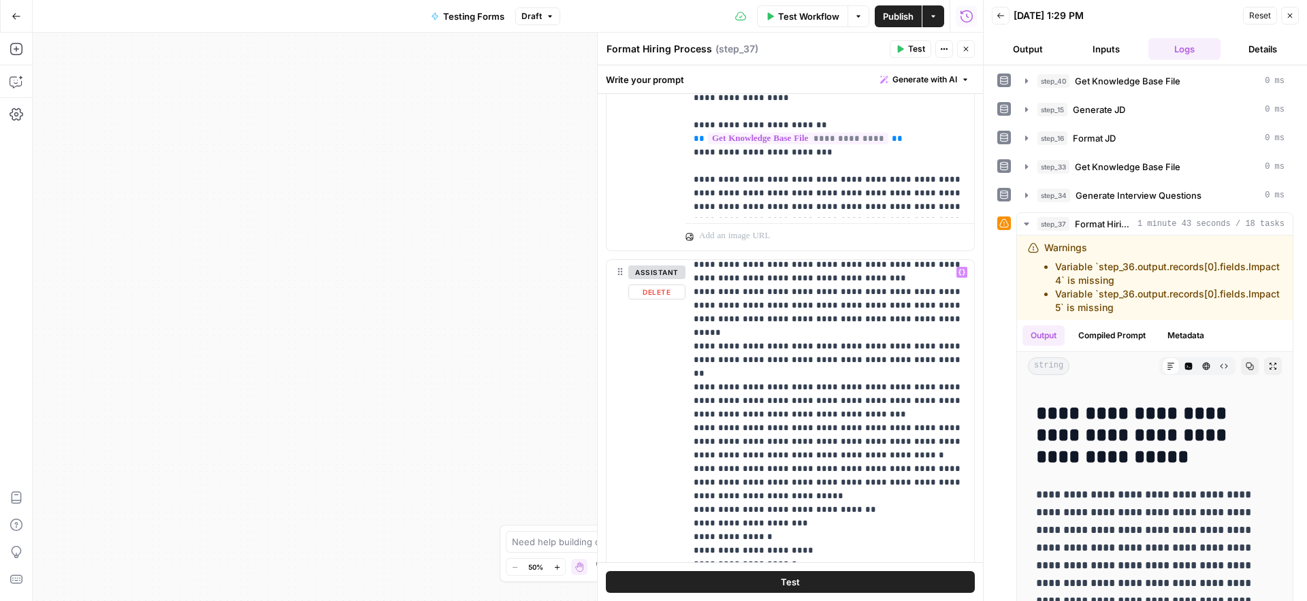 The image size is (1307, 601). I want to click on span: string, so click(1048, 366).